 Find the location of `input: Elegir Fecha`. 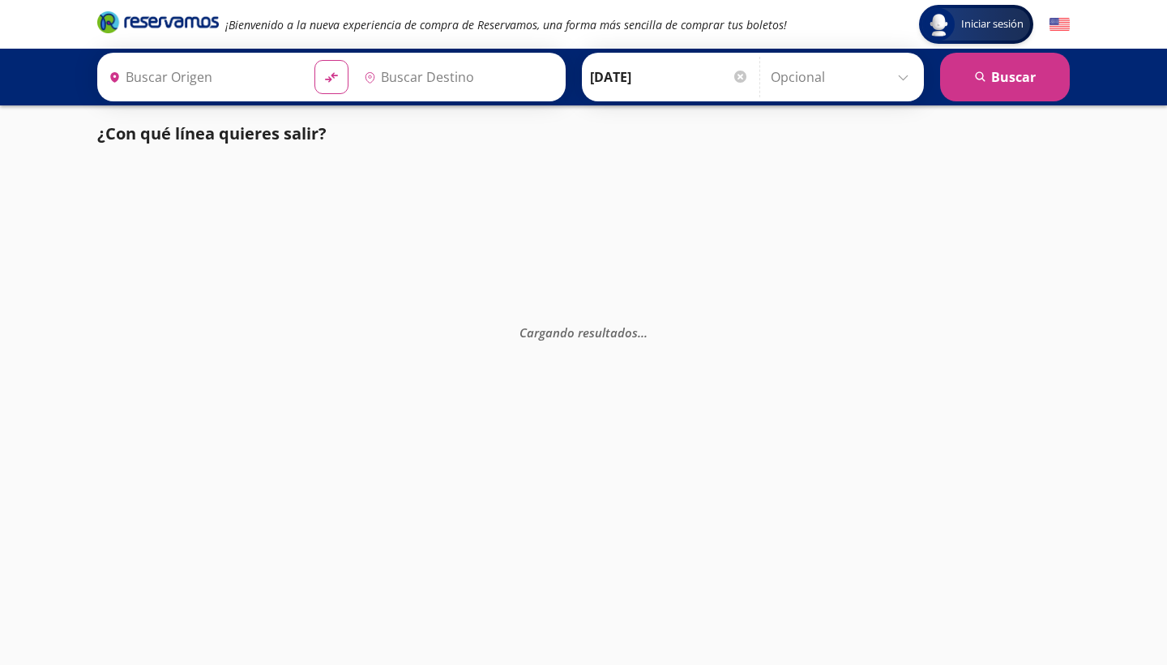

input: Elegir Fecha is located at coordinates (670, 77).